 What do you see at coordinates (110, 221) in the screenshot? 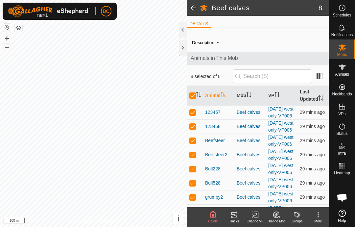
I see `a: Contact Us` at bounding box center [110, 221].